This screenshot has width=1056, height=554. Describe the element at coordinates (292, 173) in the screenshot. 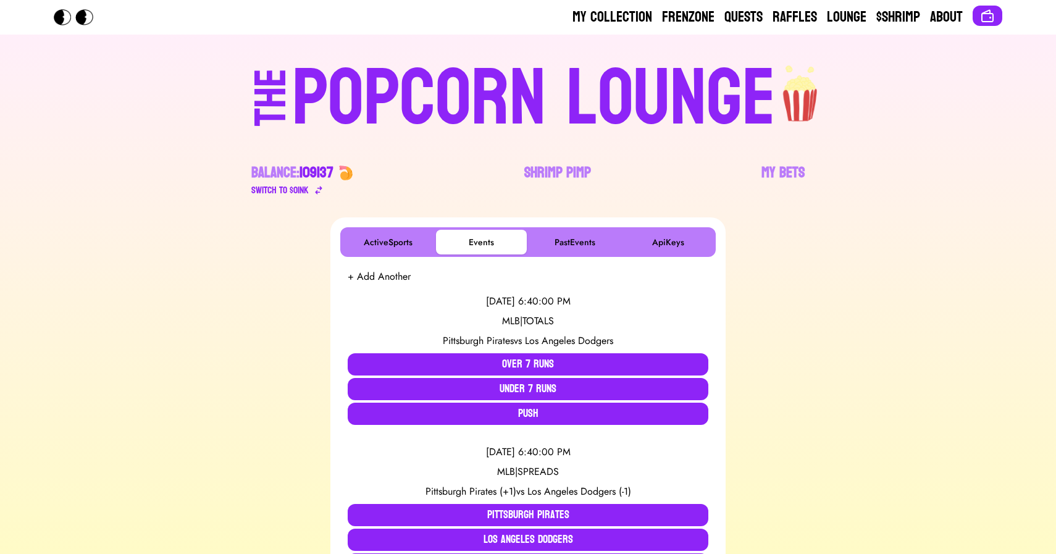

I see `div: Balance:` at that location.